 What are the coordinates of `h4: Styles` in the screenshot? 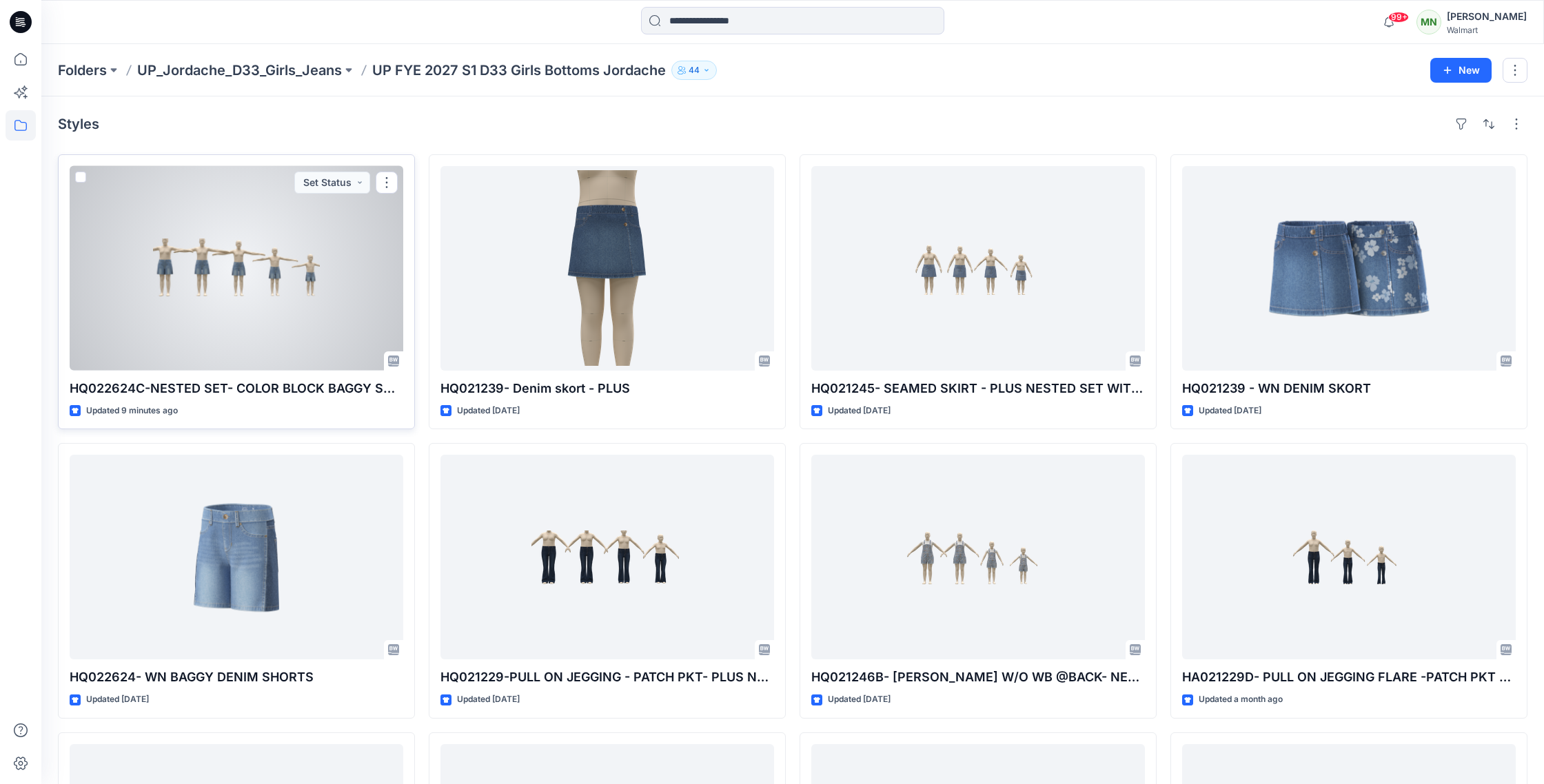 It's located at (79, 124).